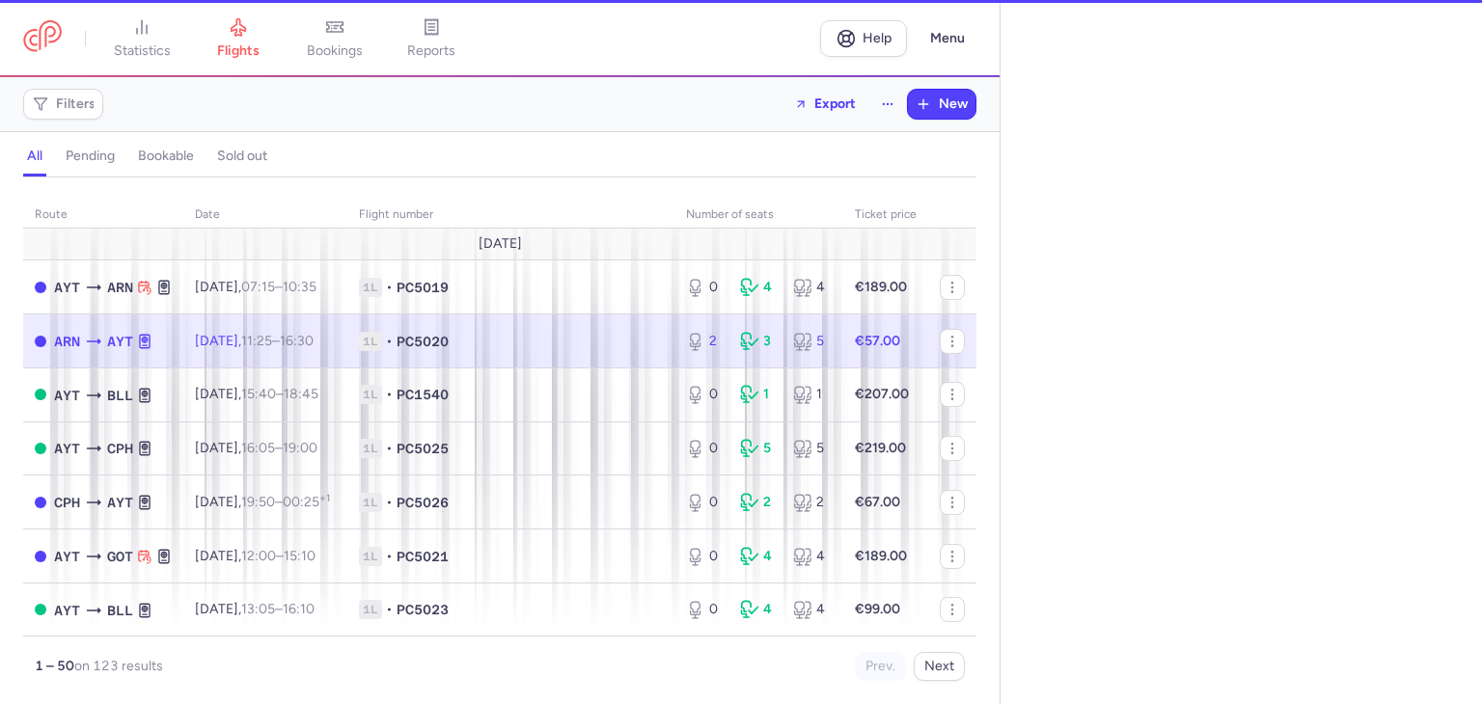 The width and height of the screenshot is (1482, 704). Describe the element at coordinates (75, 104) in the screenshot. I see `span: Filters` at that location.